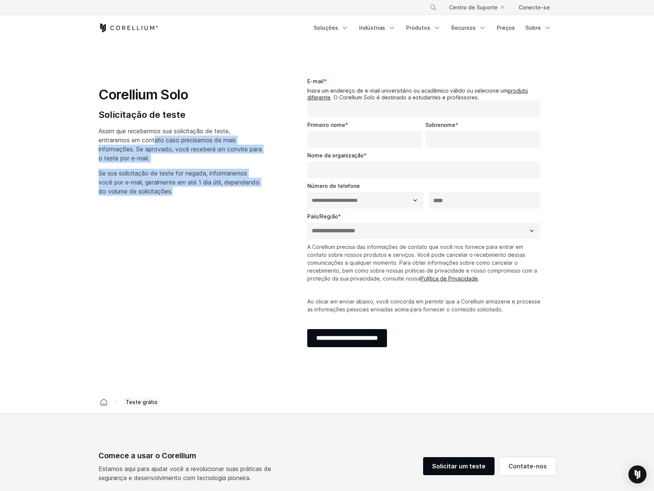 The width and height of the screenshot is (654, 491). I want to click on a: produto diferente, so click(418, 94).